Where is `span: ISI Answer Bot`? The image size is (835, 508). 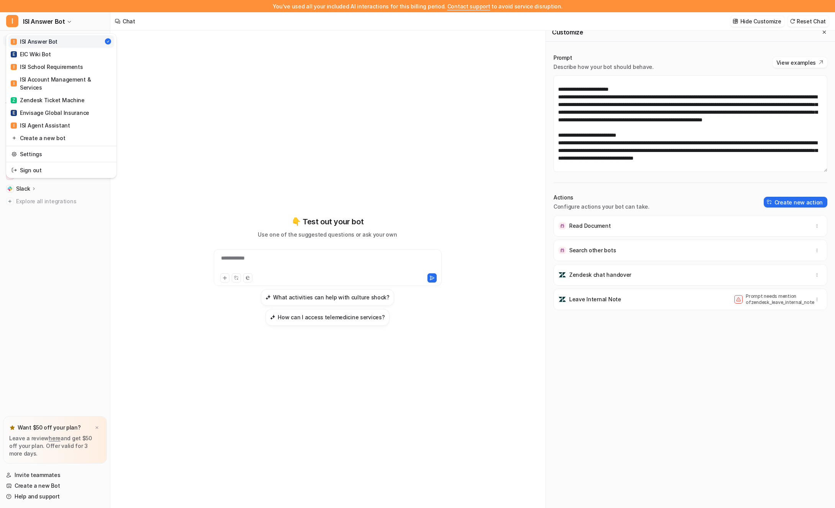
span: ISI Answer Bot is located at coordinates (44, 21).